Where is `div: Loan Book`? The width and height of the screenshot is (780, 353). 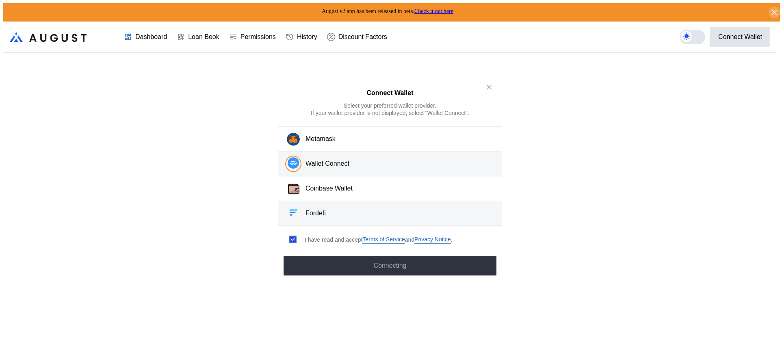
div: Loan Book is located at coordinates (203, 37).